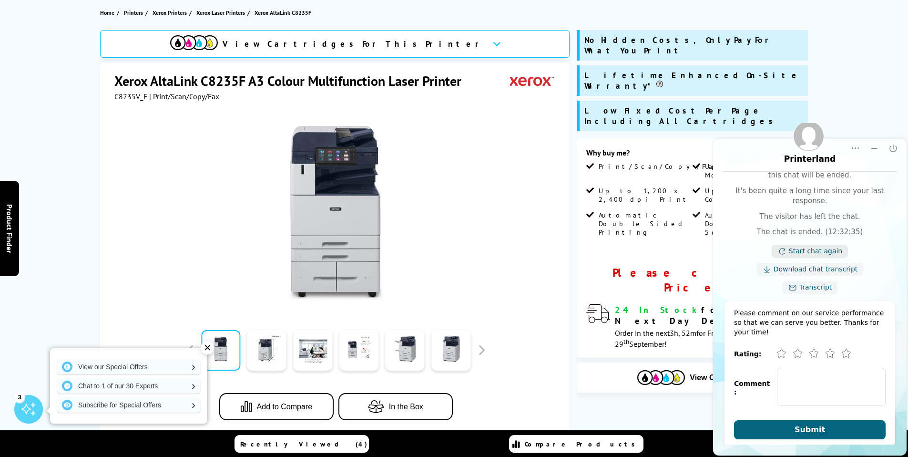 This screenshot has height=457, width=908. I want to click on span: Up to 35ppm Colour Print, so click(751, 195).